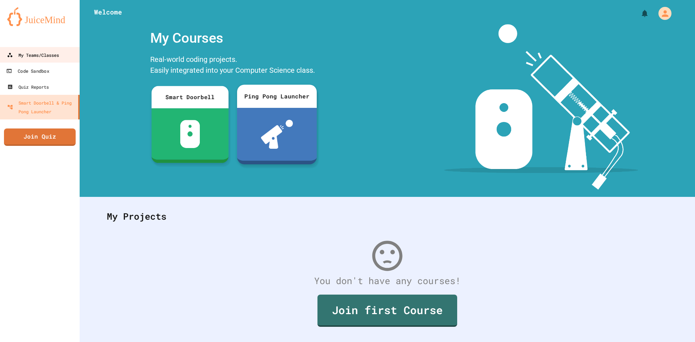 The height and width of the screenshot is (342, 695). What do you see at coordinates (190, 134) in the screenshot?
I see `img: sdb-white.svg` at bounding box center [190, 134].